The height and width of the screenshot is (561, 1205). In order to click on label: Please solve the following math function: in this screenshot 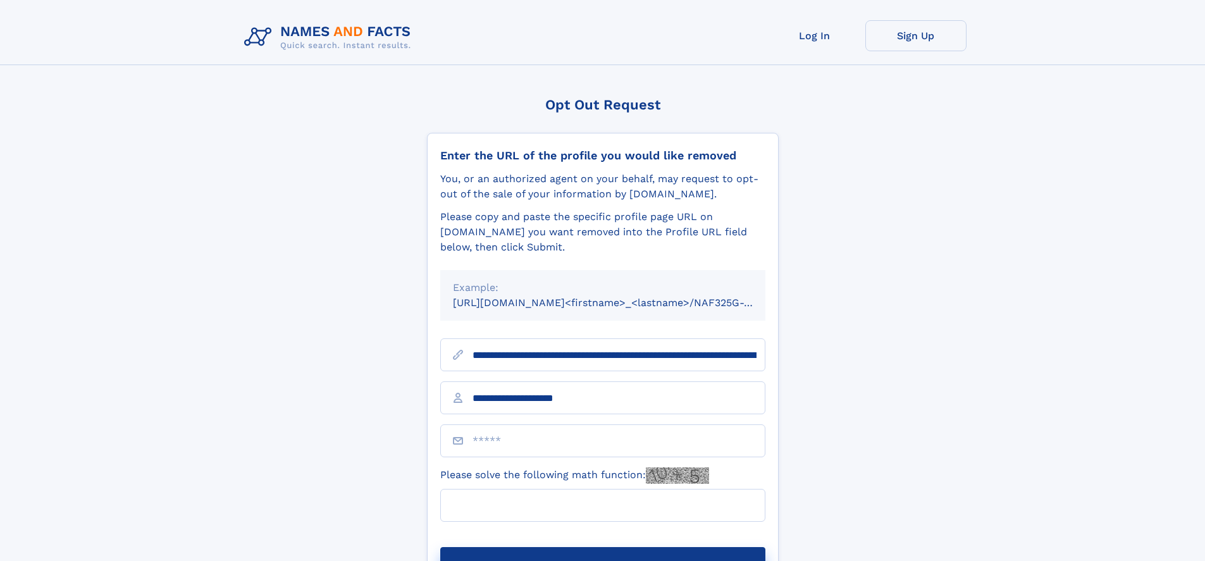, I will do `click(574, 476)`.